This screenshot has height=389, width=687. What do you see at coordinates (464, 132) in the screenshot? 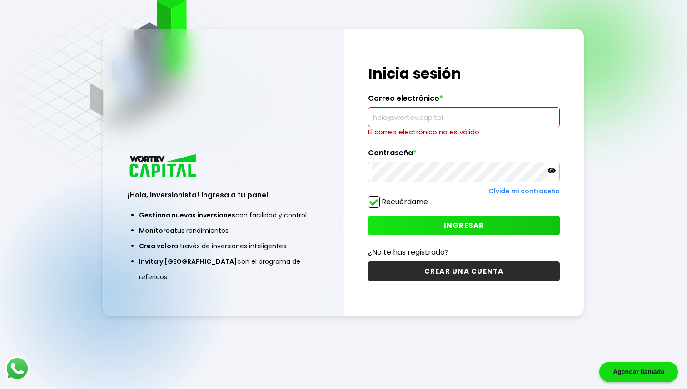
I see `p: El correo electrónico no es válido` at bounding box center [464, 132].